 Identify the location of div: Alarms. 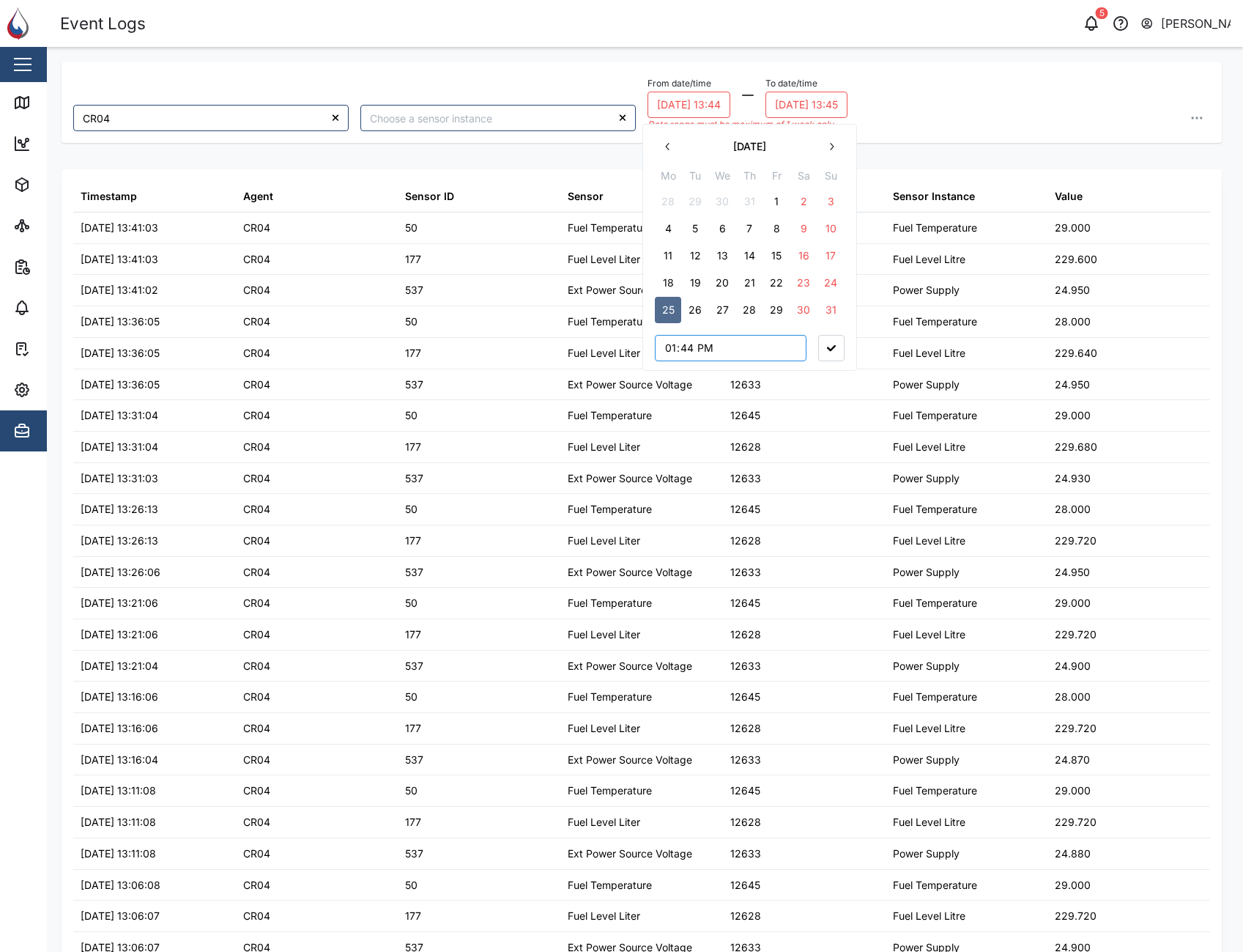
(60, 308).